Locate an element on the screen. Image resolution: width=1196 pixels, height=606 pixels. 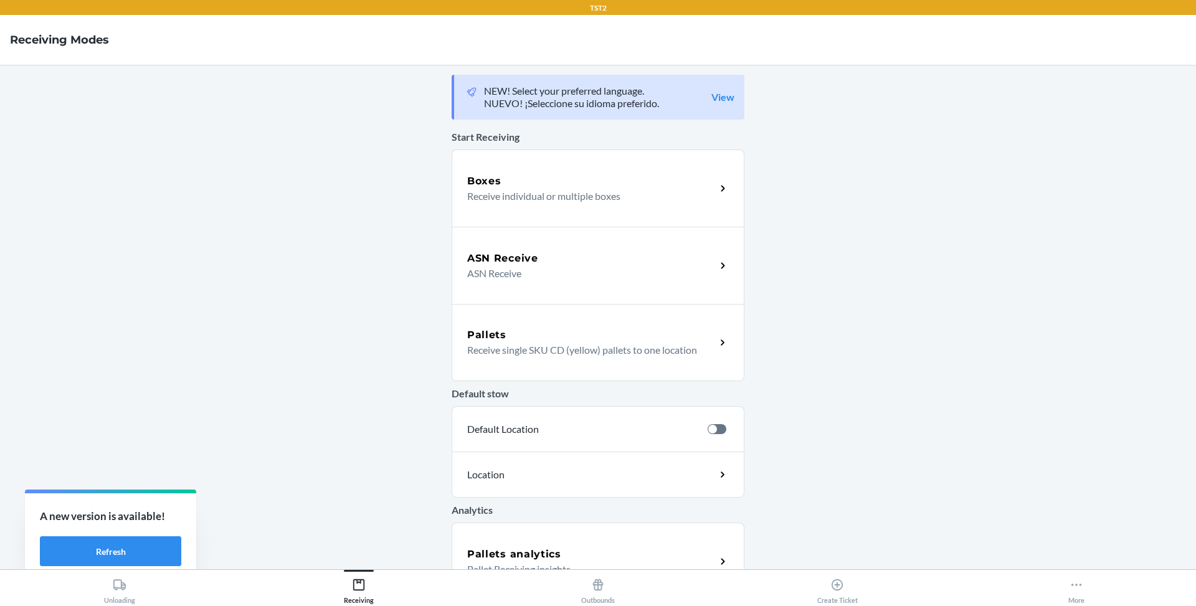
div: Receiving is located at coordinates (359, 589).